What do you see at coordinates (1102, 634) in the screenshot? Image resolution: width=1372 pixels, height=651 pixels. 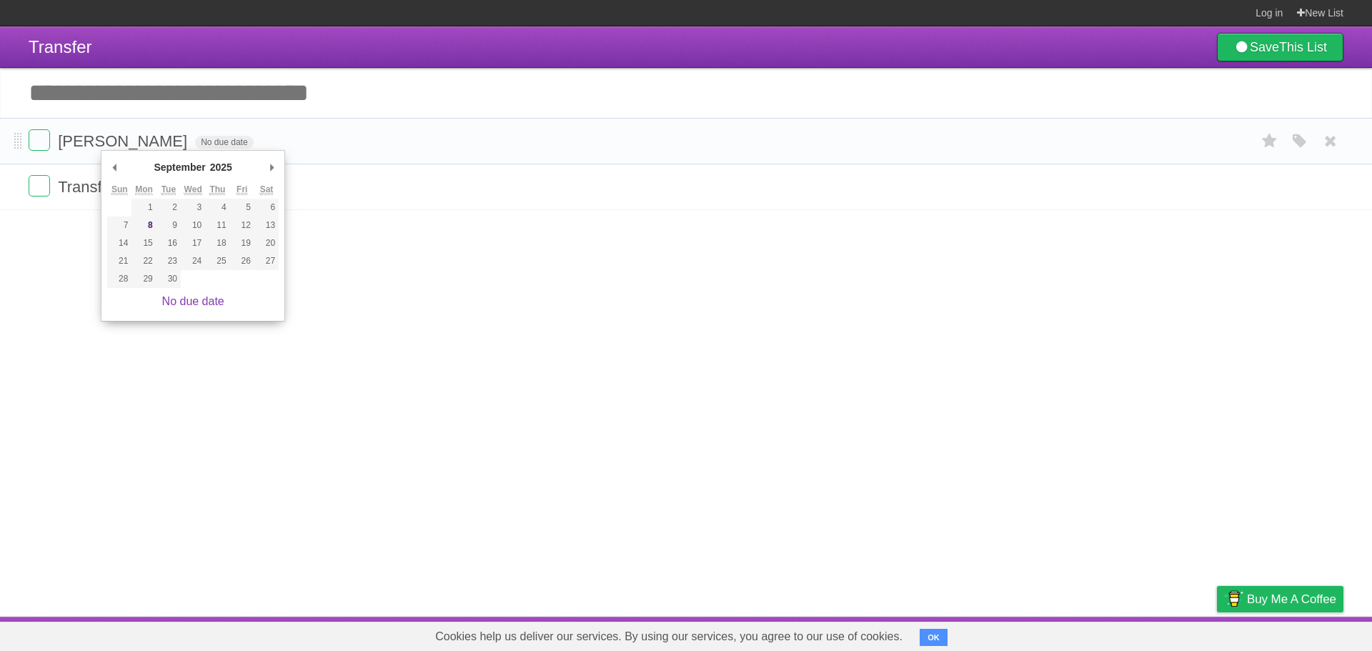 I see `a: Developers` at bounding box center [1102, 634].